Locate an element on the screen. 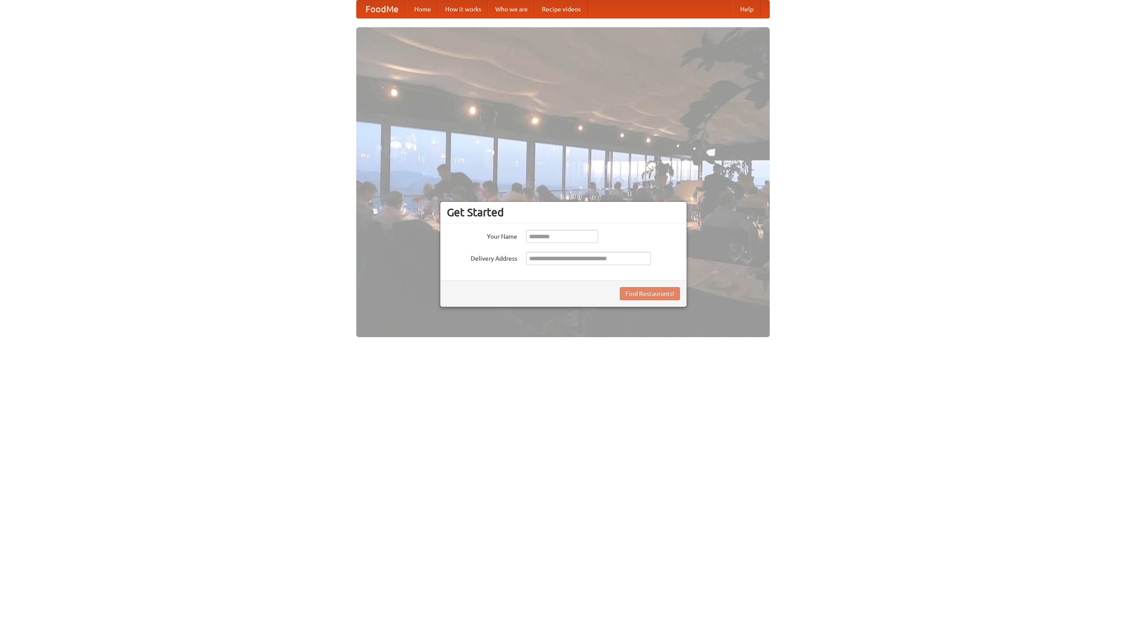 This screenshot has width=1126, height=622. a: How it works is located at coordinates (463, 9).